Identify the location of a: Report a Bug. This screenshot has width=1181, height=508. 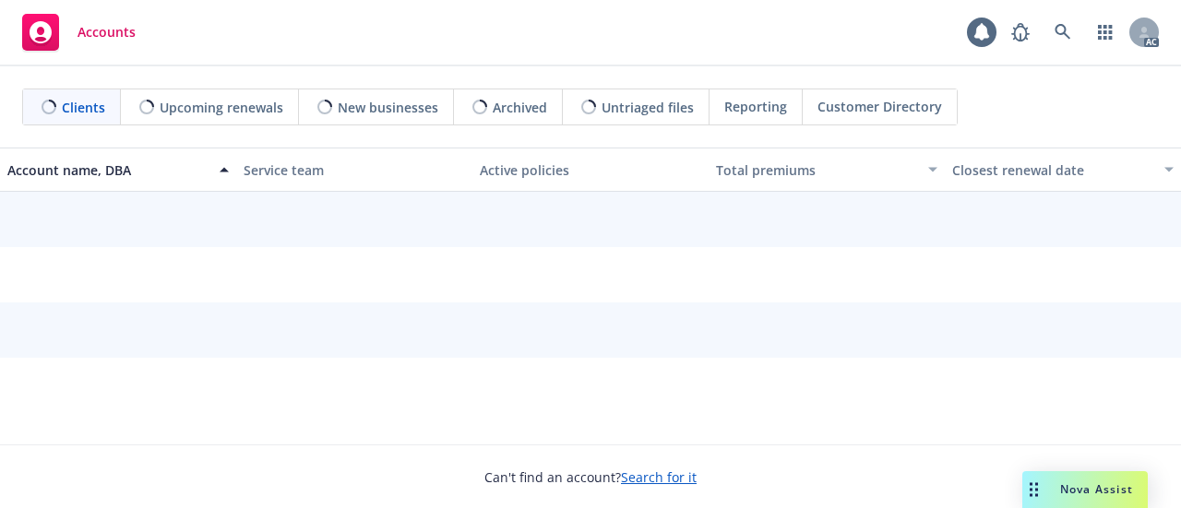
(1020, 32).